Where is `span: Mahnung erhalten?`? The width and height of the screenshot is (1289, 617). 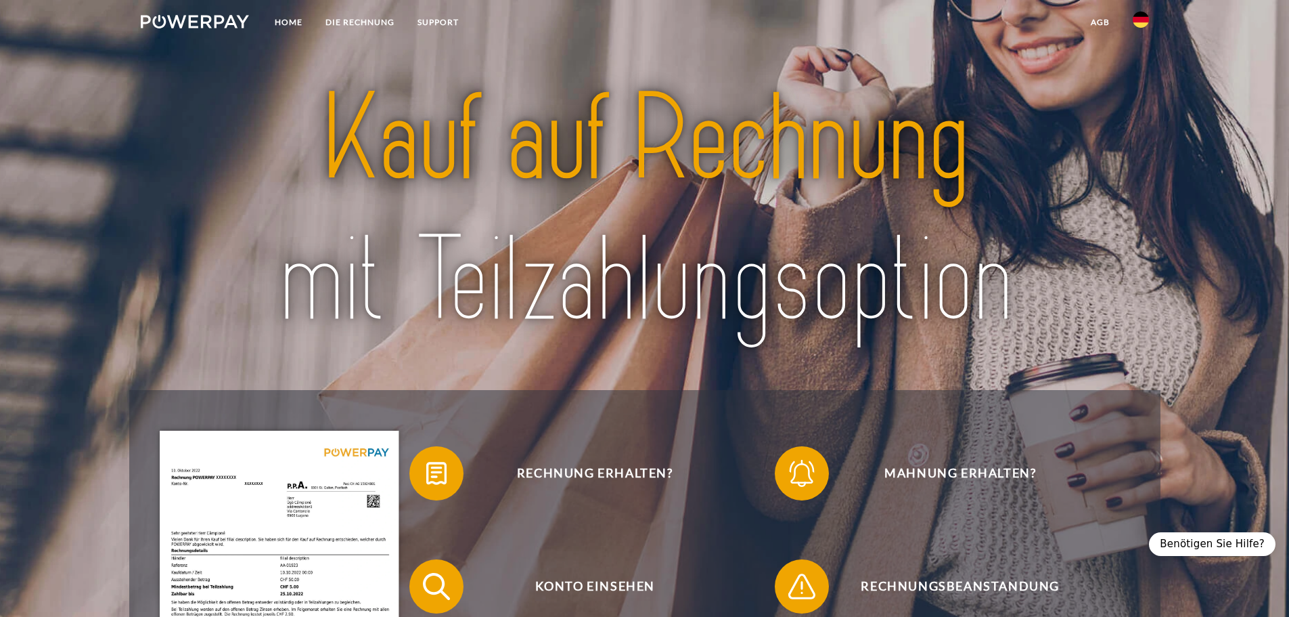
span: Mahnung erhalten? is located at coordinates (960, 473).